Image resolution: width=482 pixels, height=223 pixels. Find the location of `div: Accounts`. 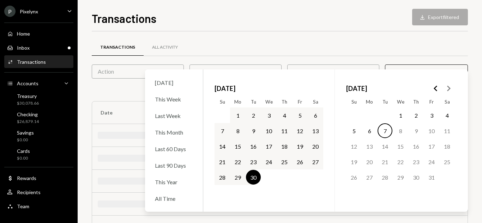

div: Accounts is located at coordinates (28, 83).